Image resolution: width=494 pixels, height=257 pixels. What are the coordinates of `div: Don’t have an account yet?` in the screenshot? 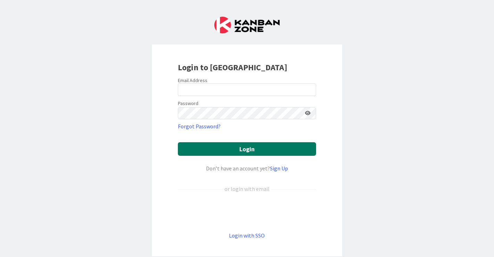 It's located at (247, 168).